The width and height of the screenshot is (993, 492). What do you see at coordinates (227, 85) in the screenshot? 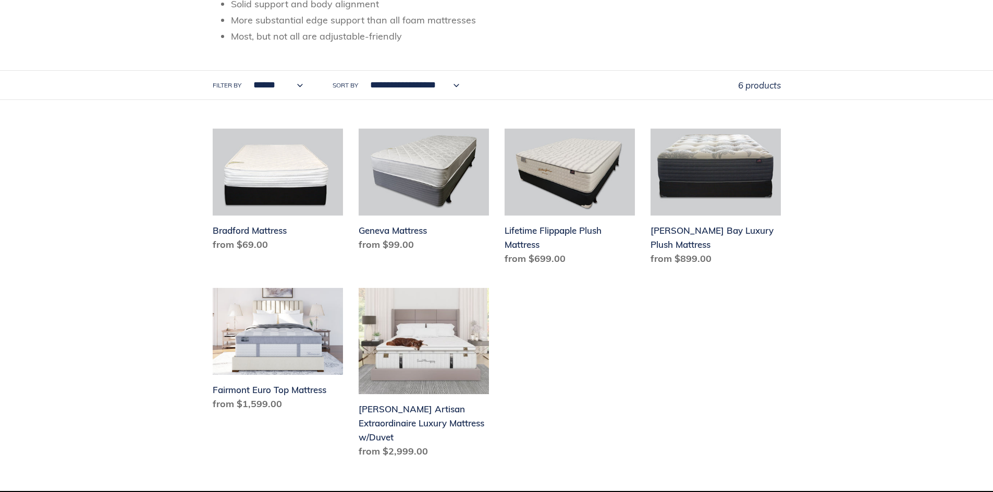
I see `label: Filter by` at bounding box center [227, 85].